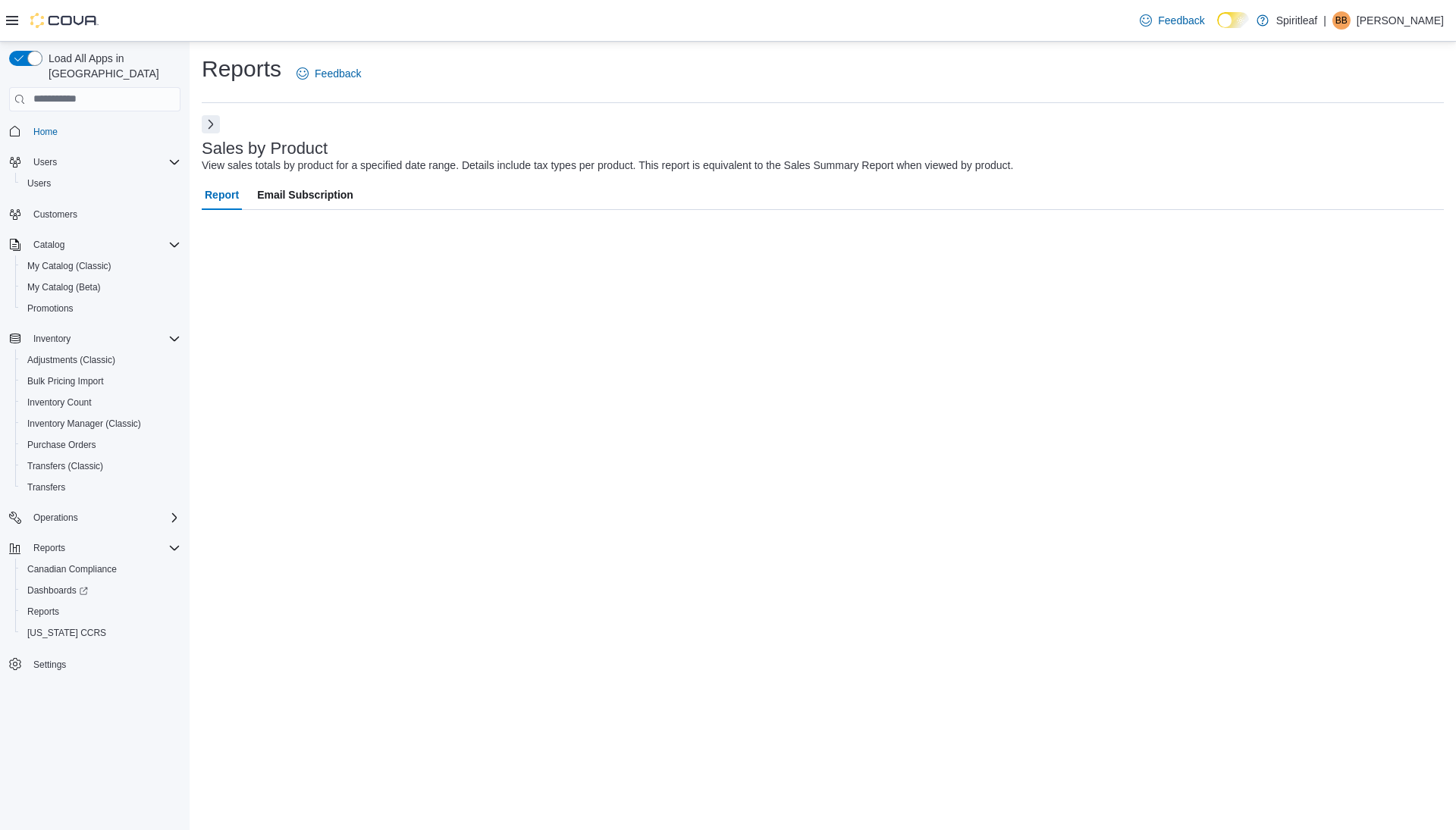 The width and height of the screenshot is (1456, 830). I want to click on span: Inventory, so click(52, 339).